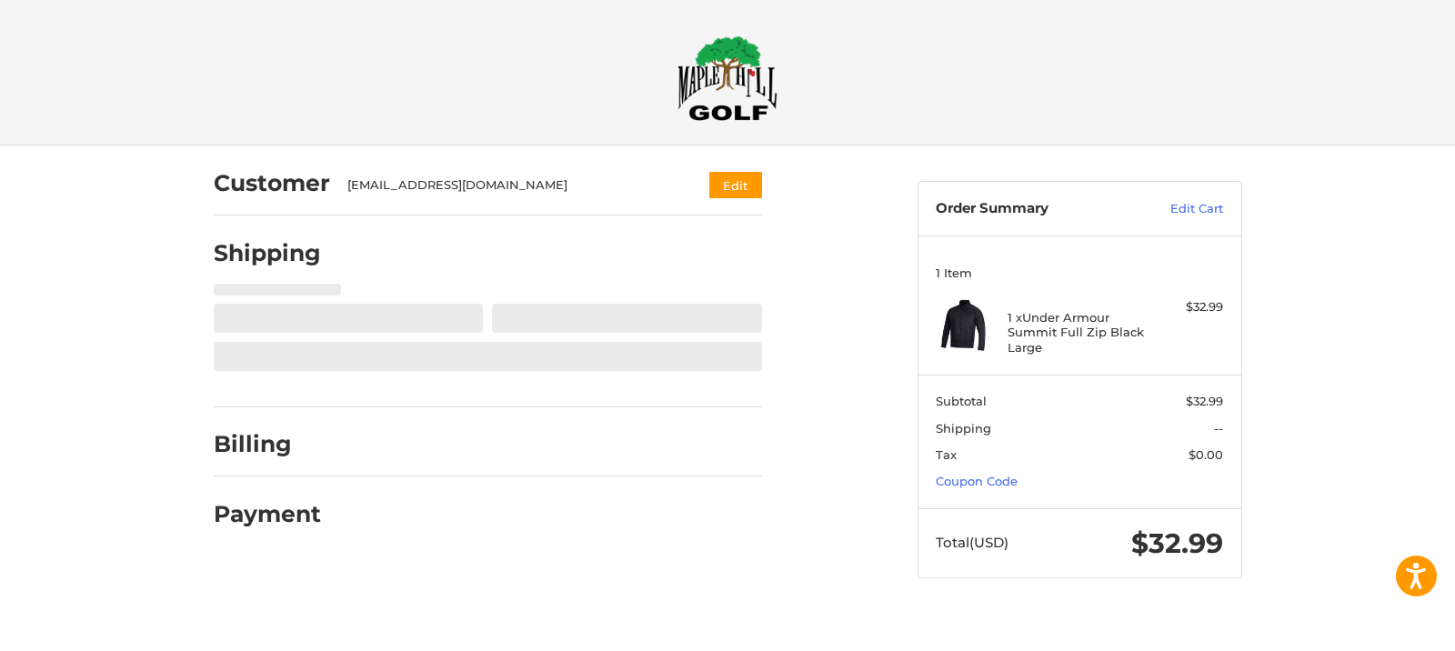 Image resolution: width=1455 pixels, height=651 pixels. I want to click on h4: 1 x Under Armour Summit Full Zip Black Large, so click(1076, 332).